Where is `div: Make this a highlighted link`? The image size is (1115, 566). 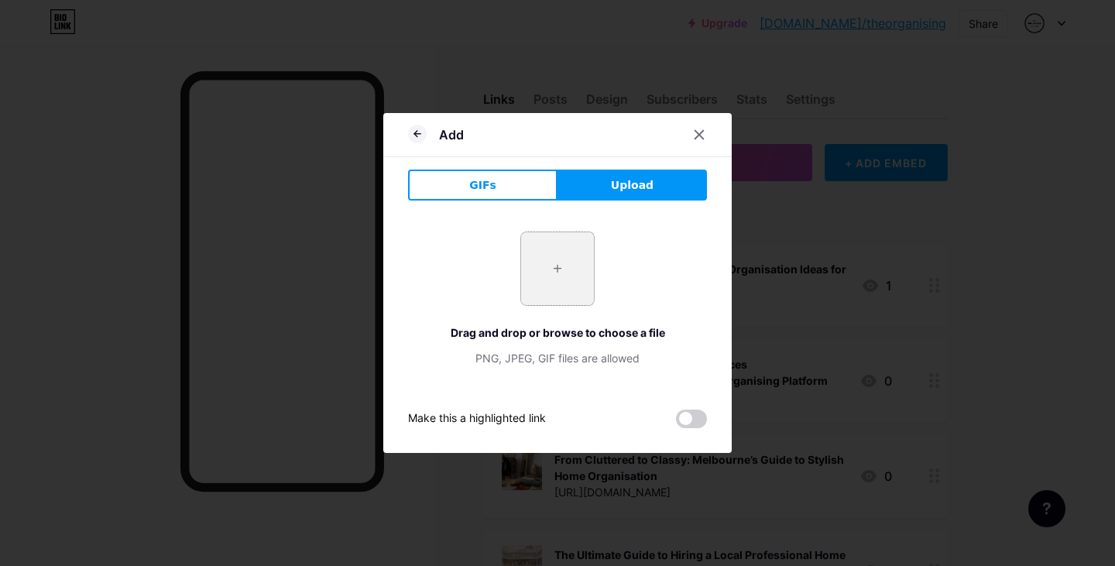
div: Make this a highlighted link is located at coordinates (477, 419).